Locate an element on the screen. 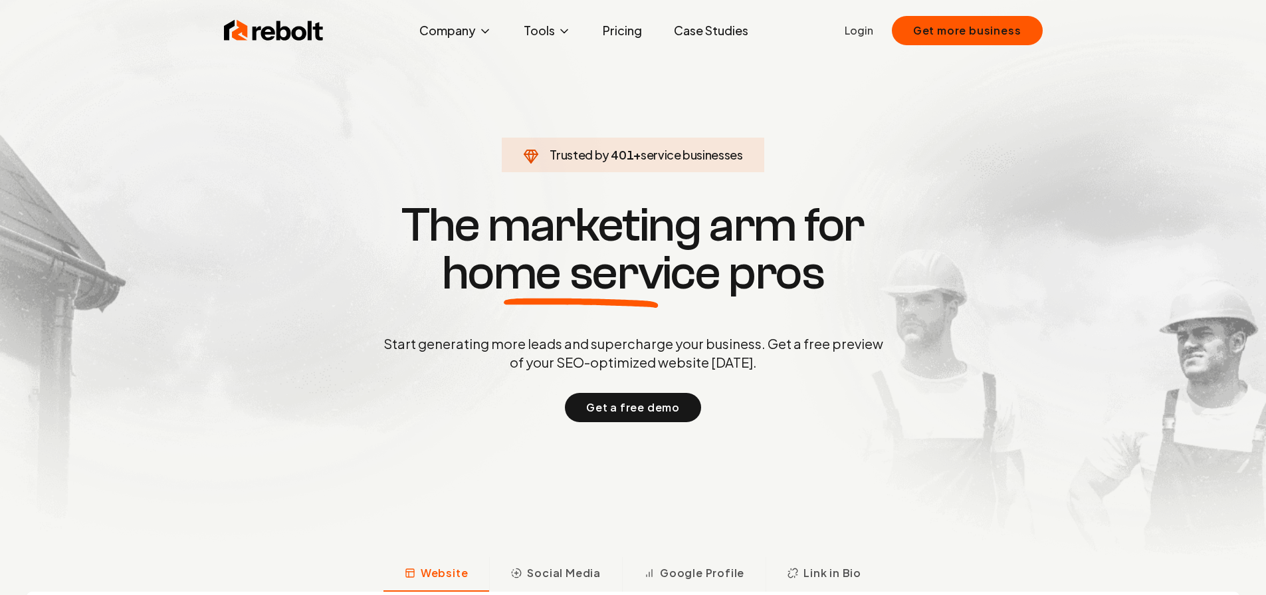 The height and width of the screenshot is (595, 1266). p: Start generating more leads and supercharge your business. Get a free preview of your SEO-optimiz... is located at coordinates (633, 353).